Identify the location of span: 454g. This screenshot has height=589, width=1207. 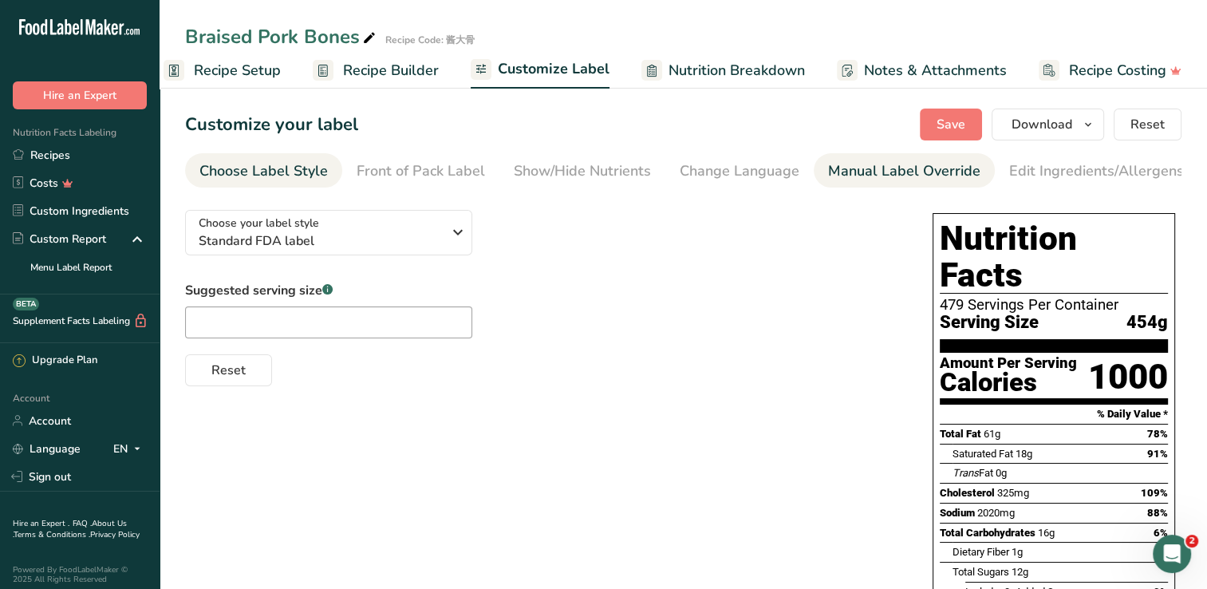
(1148, 322).